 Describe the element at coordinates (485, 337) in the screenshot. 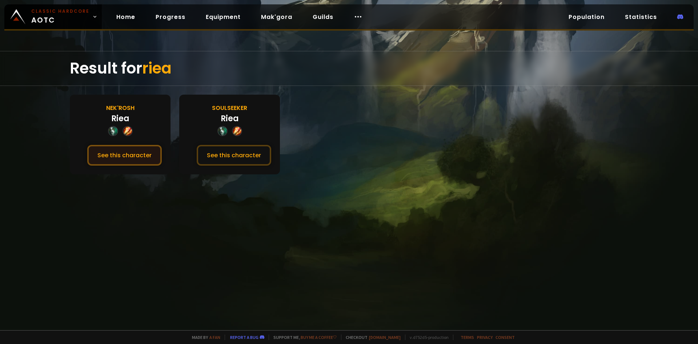

I see `a: Privacy` at that location.